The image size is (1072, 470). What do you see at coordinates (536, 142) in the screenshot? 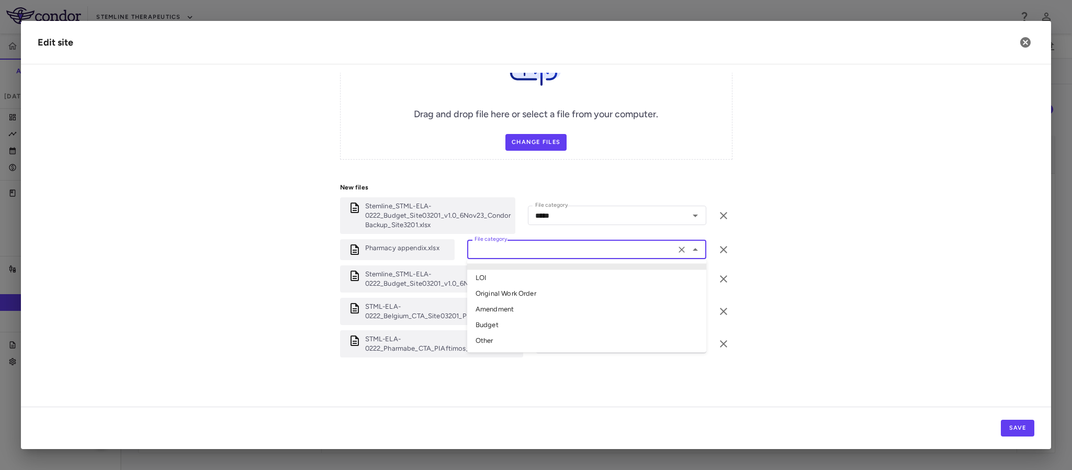
I see `label: Change Files` at bounding box center [536, 142].